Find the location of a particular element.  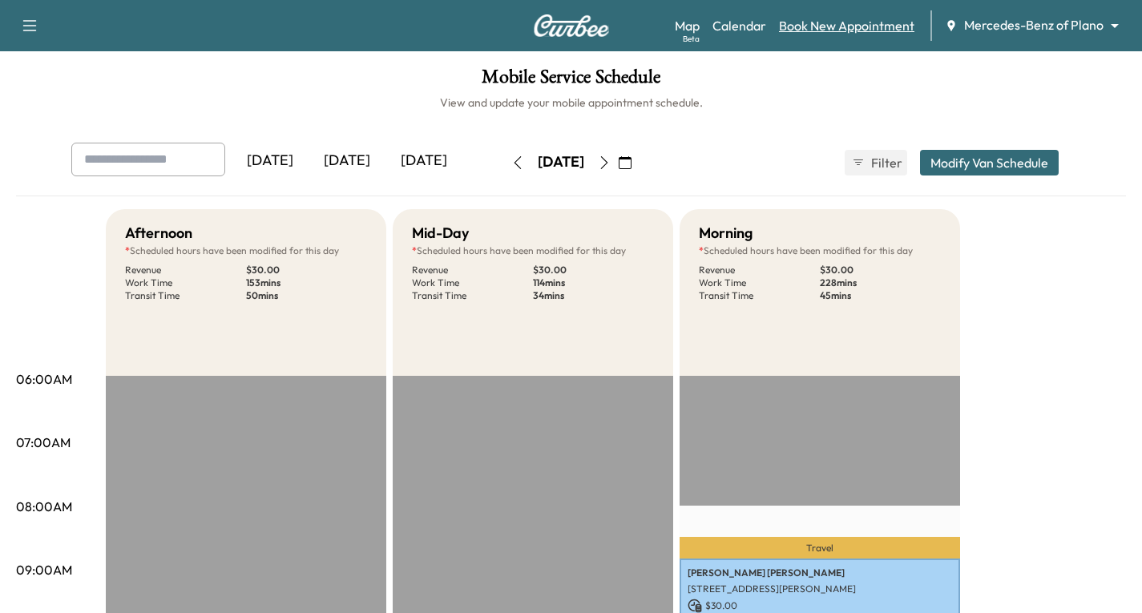

p: 50 mins is located at coordinates (306, 296).